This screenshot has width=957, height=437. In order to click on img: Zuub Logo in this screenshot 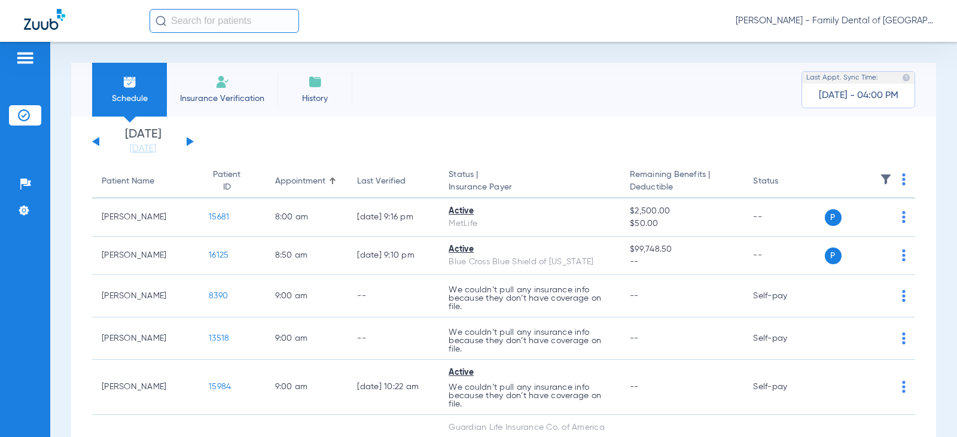, I will do `click(44, 19)`.